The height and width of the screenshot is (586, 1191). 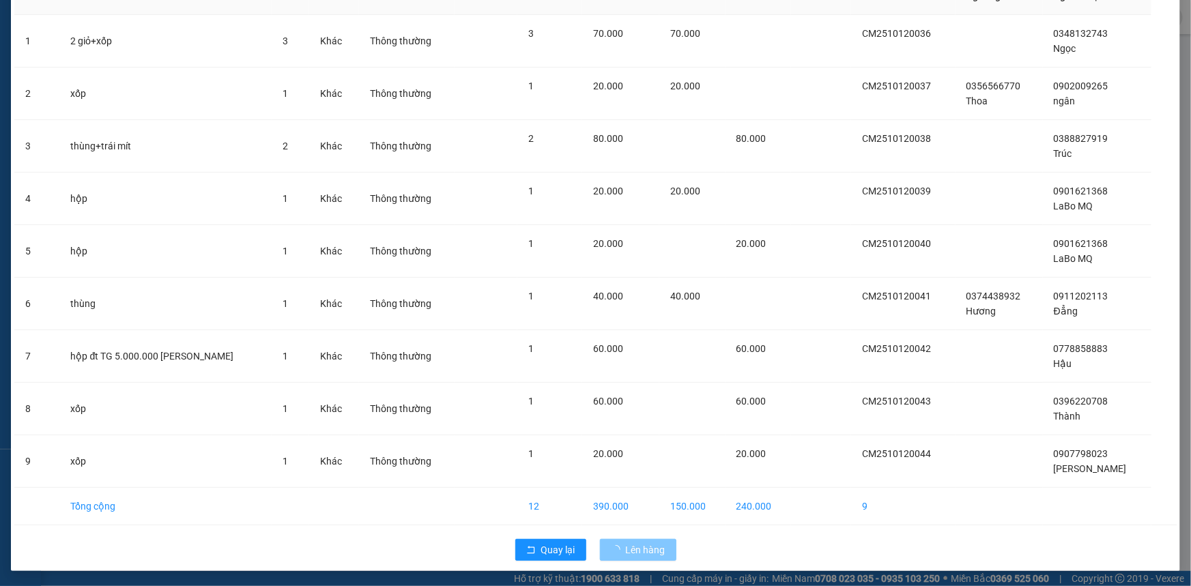 I want to click on span: Đẳng, so click(x=1065, y=311).